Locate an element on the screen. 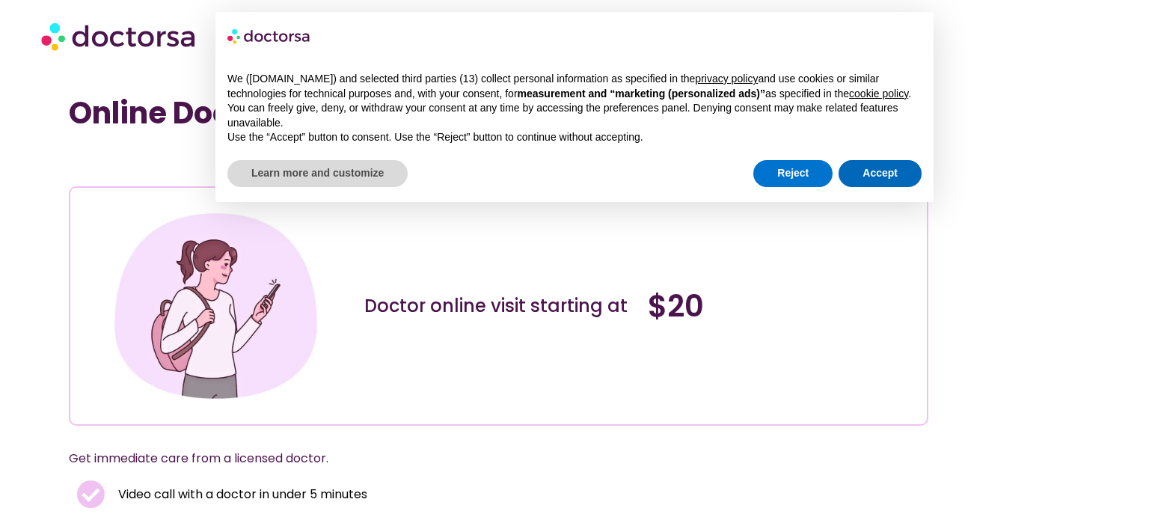 Image resolution: width=1149 pixels, height=520 pixels. h1: Online Doctor Price List is located at coordinates (498, 113).